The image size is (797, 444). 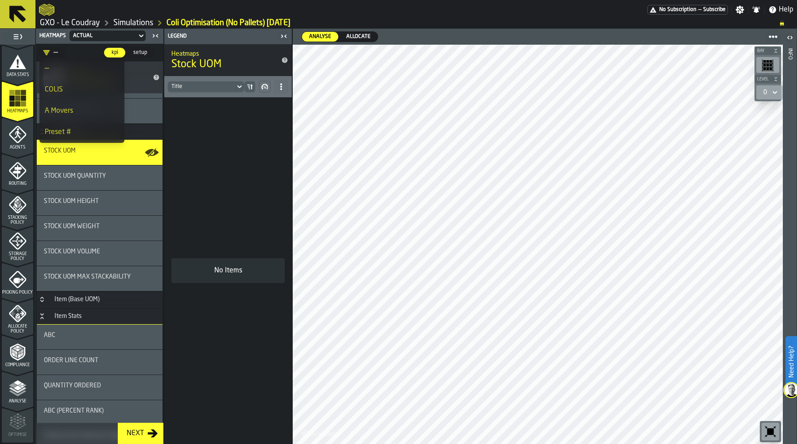 What do you see at coordinates (100, 388) in the screenshot?
I see `div: stat-Quantity Ordered` at bounding box center [100, 388].